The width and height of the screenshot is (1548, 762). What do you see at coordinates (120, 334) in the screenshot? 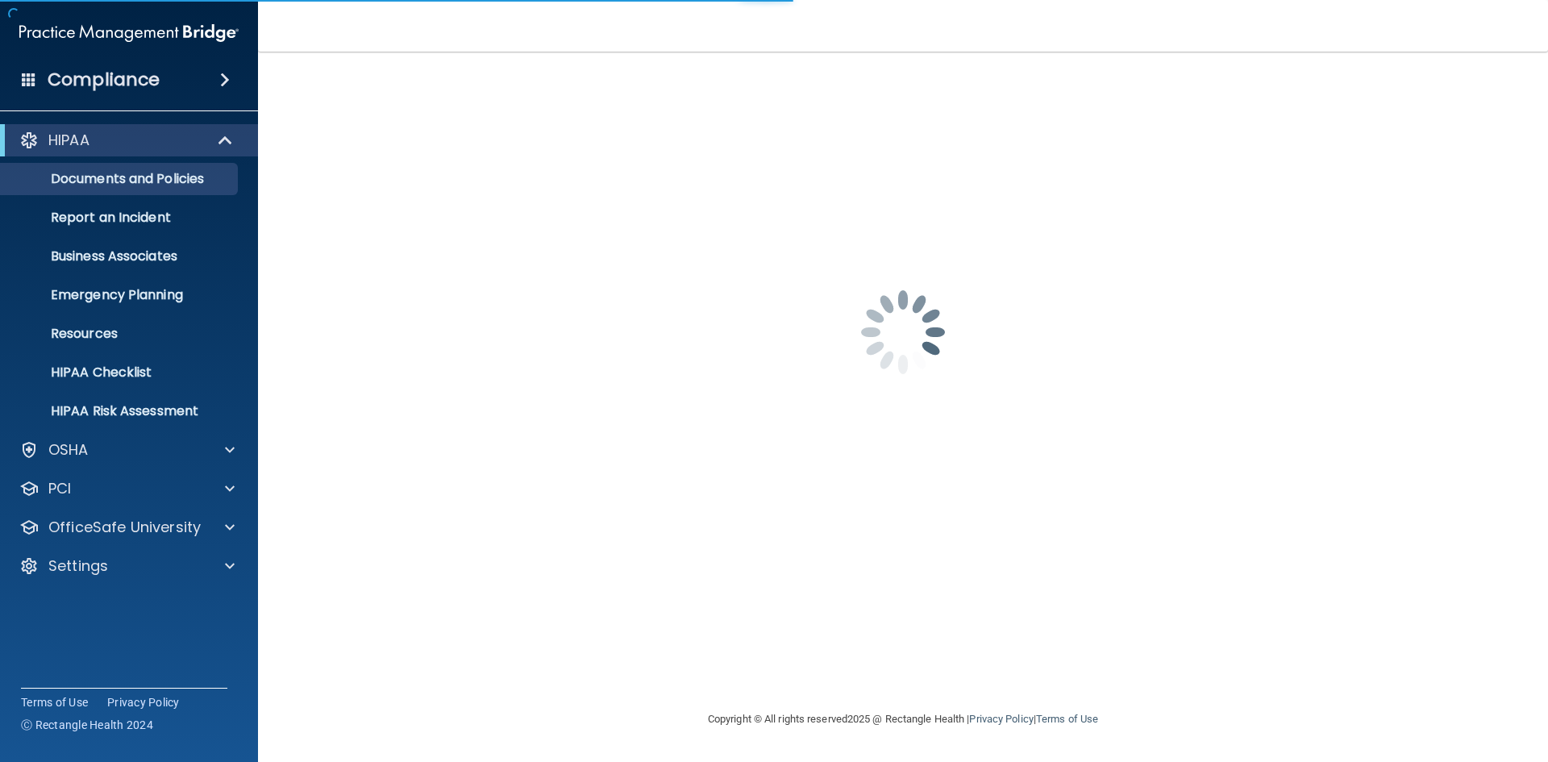
I see `p: Resources` at bounding box center [120, 334].